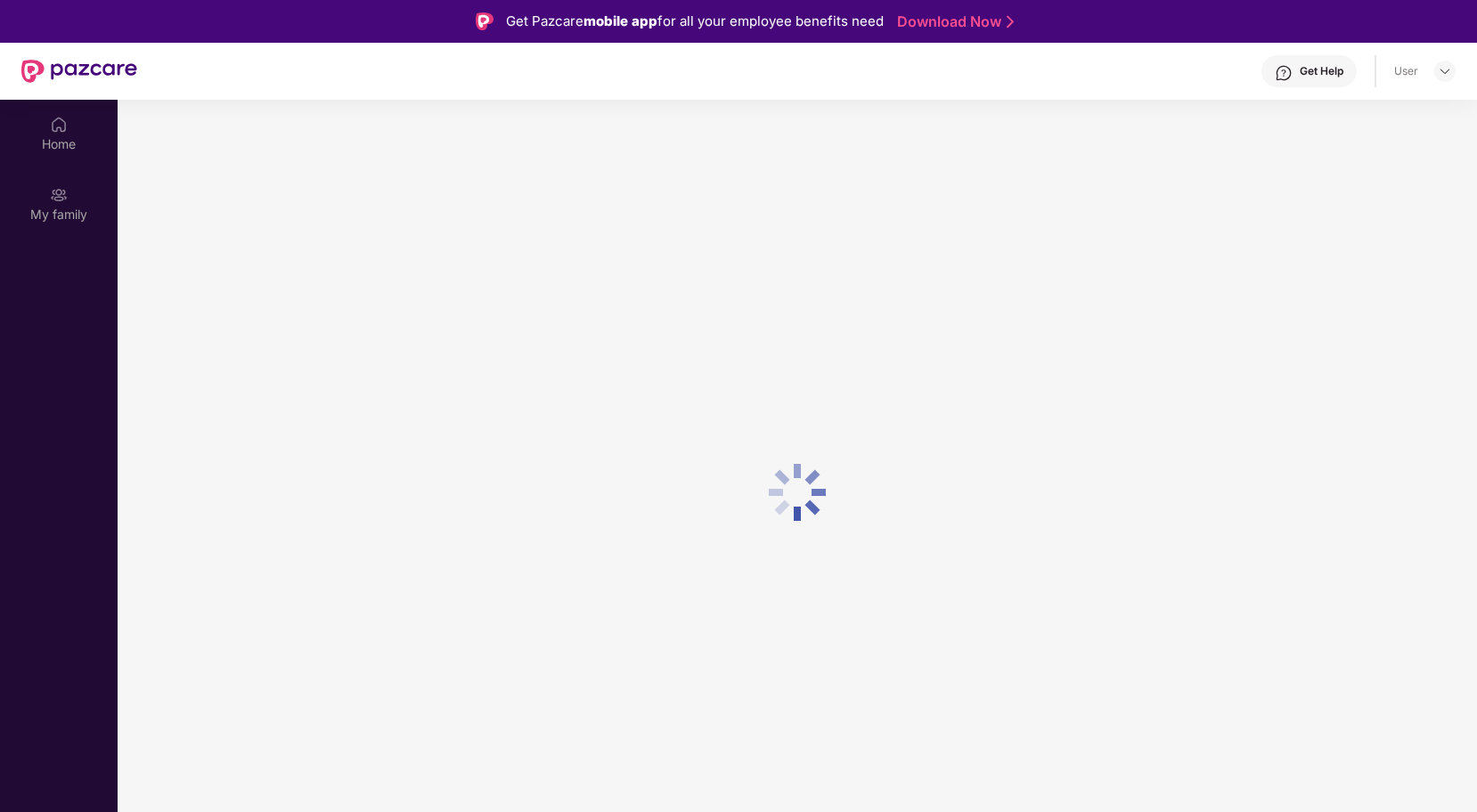  Describe the element at coordinates (1406, 71) in the screenshot. I see `div: User` at that location.